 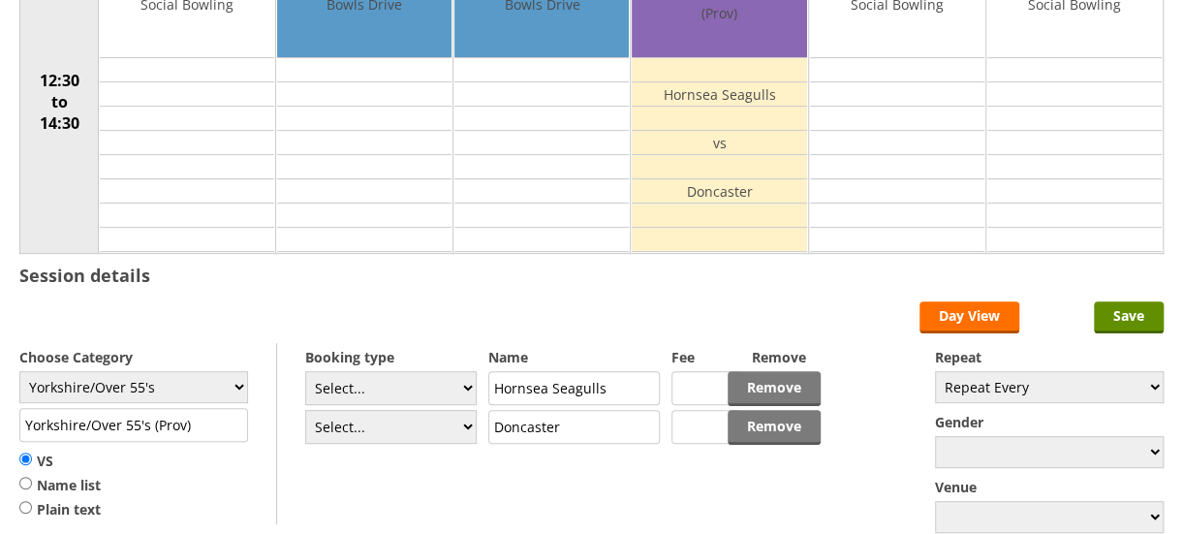 I want to click on label: Name list, so click(x=60, y=485).